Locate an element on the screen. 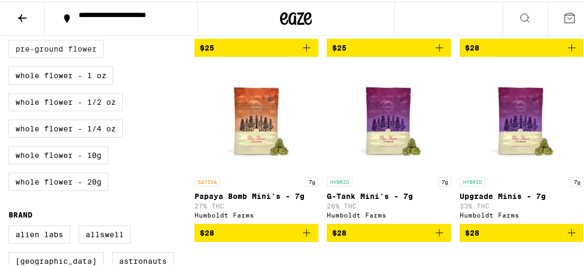 The width and height of the screenshot is (584, 267). label: Whole Flower - 1/4 oz is located at coordinates (65, 127).